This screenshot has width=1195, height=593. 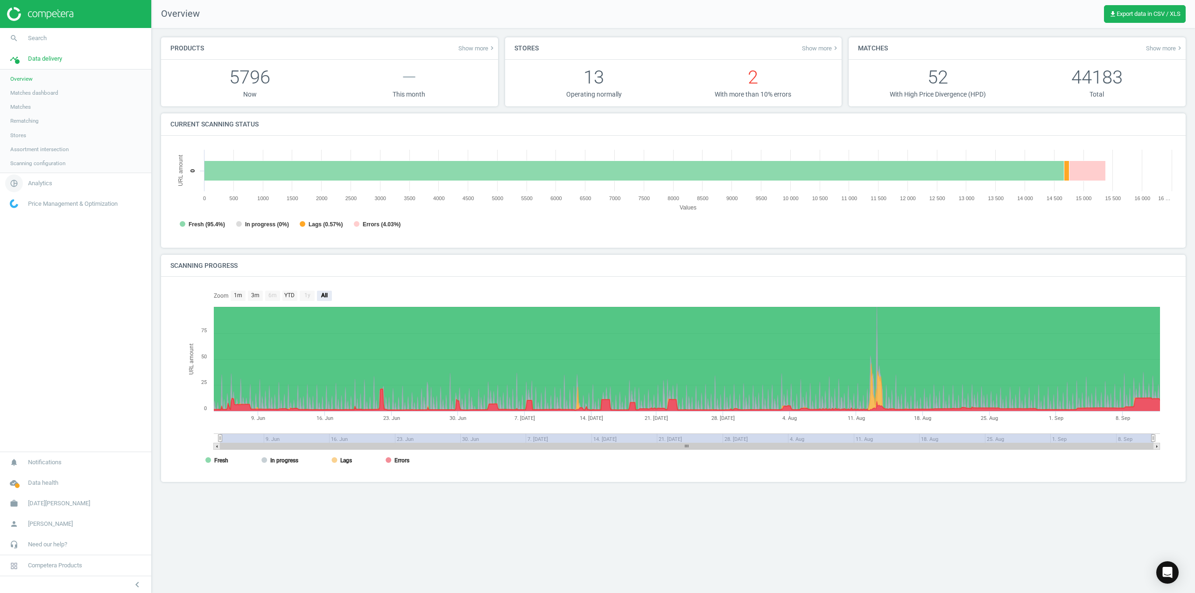 I want to click on span: Need our help?, so click(x=48, y=545).